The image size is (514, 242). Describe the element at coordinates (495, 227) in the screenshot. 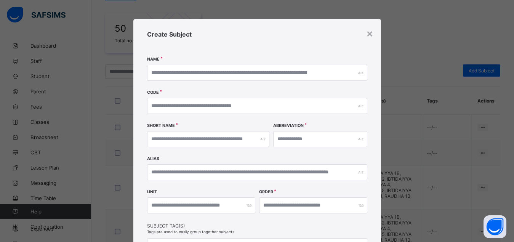

I see `button: Open asap` at that location.